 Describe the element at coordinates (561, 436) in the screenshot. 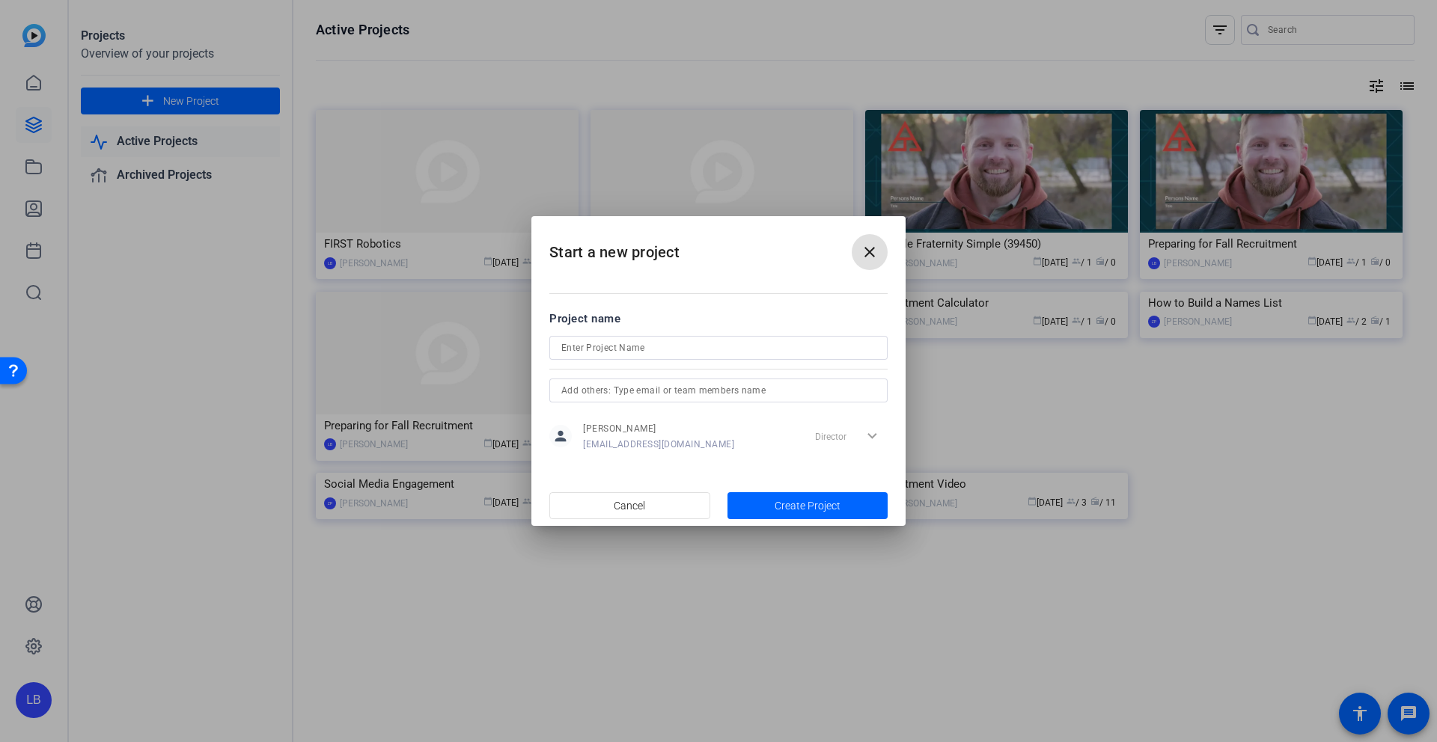

I see `mat-icon: person` at that location.